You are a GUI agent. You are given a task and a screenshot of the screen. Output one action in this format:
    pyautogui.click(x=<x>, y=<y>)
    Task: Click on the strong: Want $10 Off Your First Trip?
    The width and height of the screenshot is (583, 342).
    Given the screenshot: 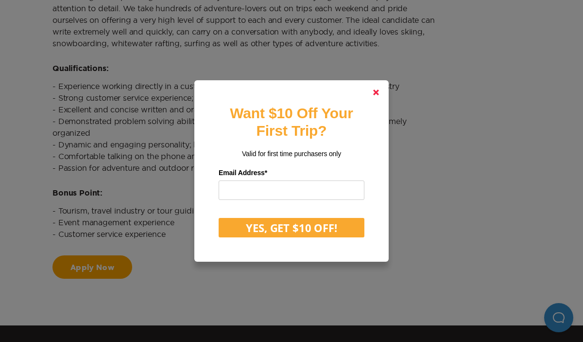 What is the action you would take?
    pyautogui.click(x=291, y=121)
    